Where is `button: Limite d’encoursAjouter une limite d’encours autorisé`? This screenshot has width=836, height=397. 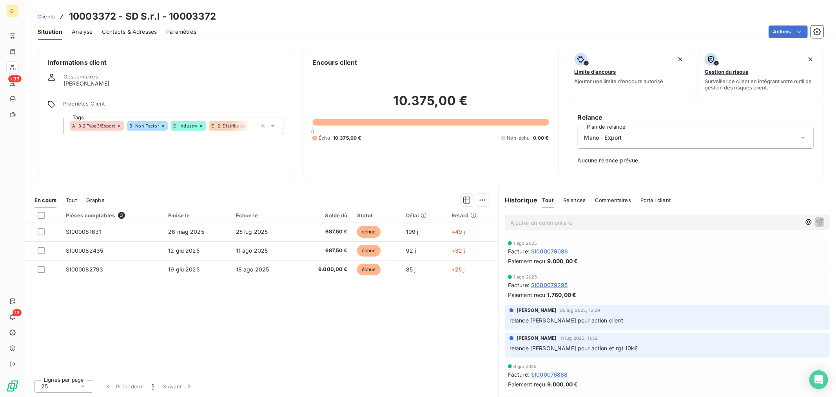
button: Limite d’encoursAjouter une limite d’encours autorisé is located at coordinates (631, 73).